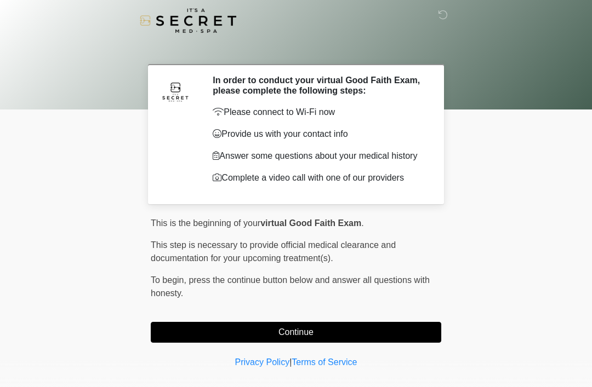 The width and height of the screenshot is (592, 387). Describe the element at coordinates (175, 92) in the screenshot. I see `img: Agent Avatar` at that location.